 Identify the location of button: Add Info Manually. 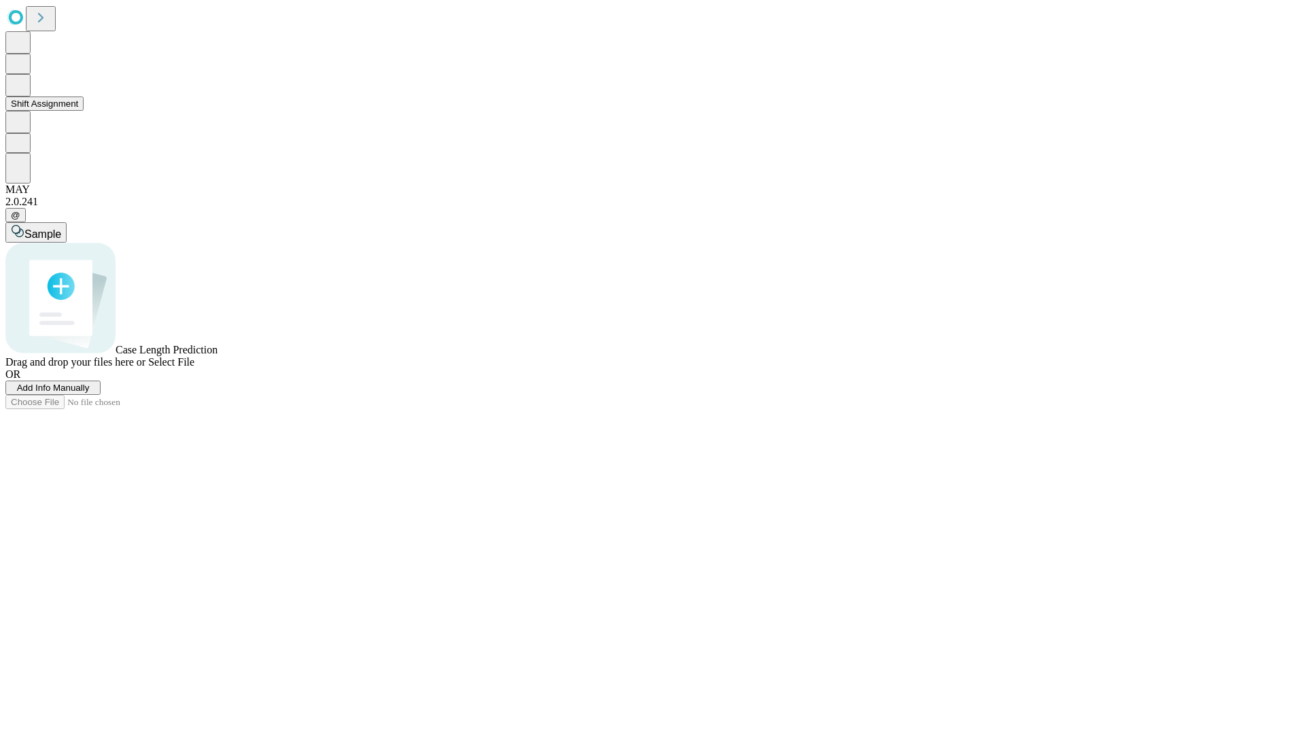
(53, 387).